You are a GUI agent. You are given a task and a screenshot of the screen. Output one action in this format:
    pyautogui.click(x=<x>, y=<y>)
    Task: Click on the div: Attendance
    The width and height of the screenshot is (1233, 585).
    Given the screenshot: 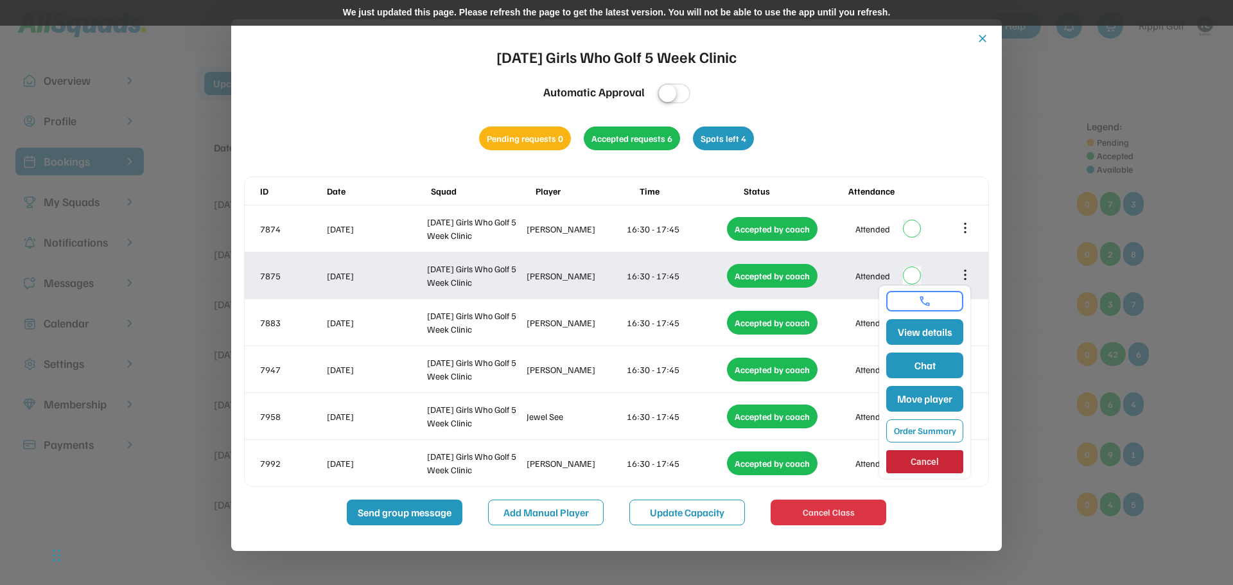 What is the action you would take?
    pyautogui.click(x=899, y=191)
    